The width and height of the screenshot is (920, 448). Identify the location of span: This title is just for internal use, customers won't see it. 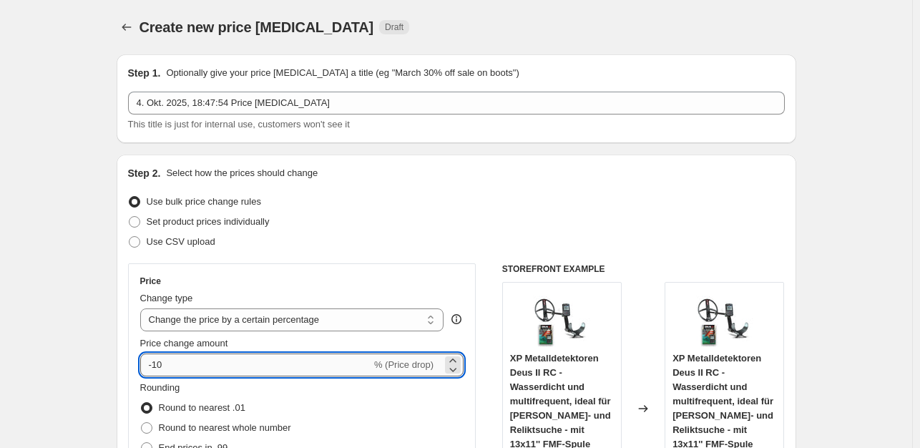
(239, 124).